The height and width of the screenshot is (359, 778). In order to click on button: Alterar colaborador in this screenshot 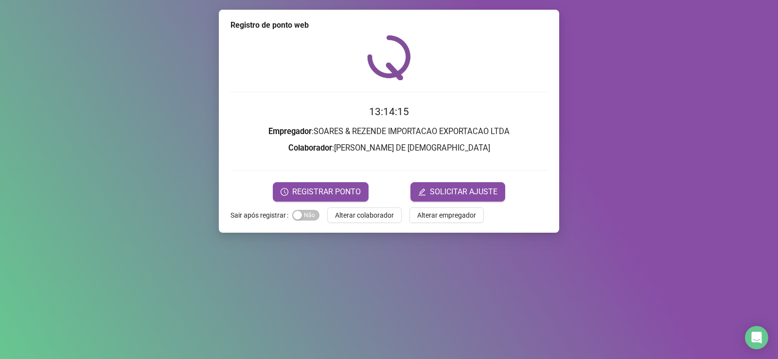, I will do `click(364, 215)`.